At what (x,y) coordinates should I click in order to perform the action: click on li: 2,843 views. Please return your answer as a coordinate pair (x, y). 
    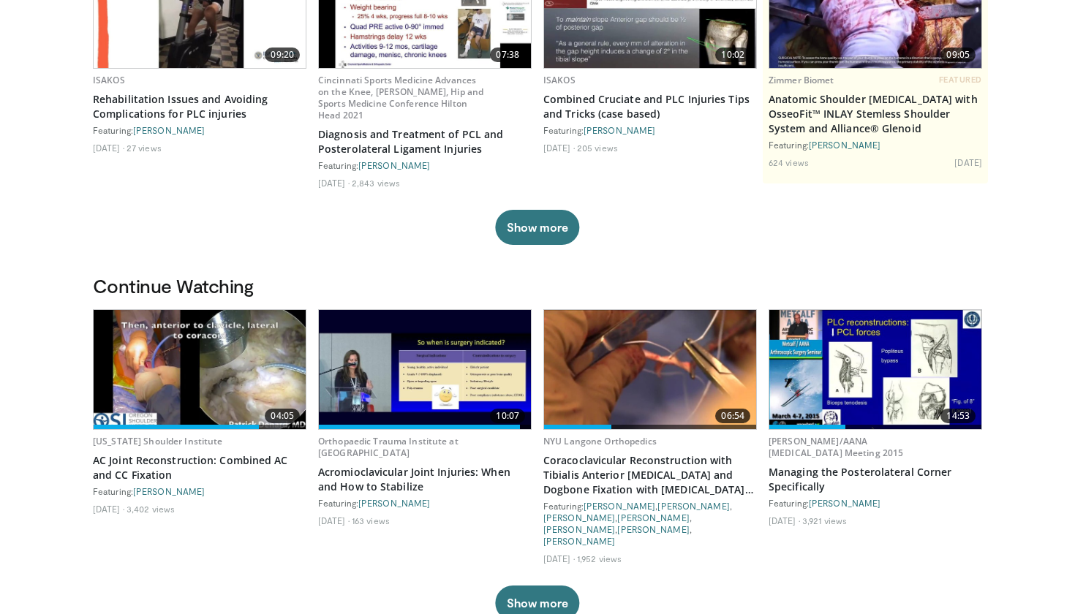
    Looking at the image, I should click on (376, 183).